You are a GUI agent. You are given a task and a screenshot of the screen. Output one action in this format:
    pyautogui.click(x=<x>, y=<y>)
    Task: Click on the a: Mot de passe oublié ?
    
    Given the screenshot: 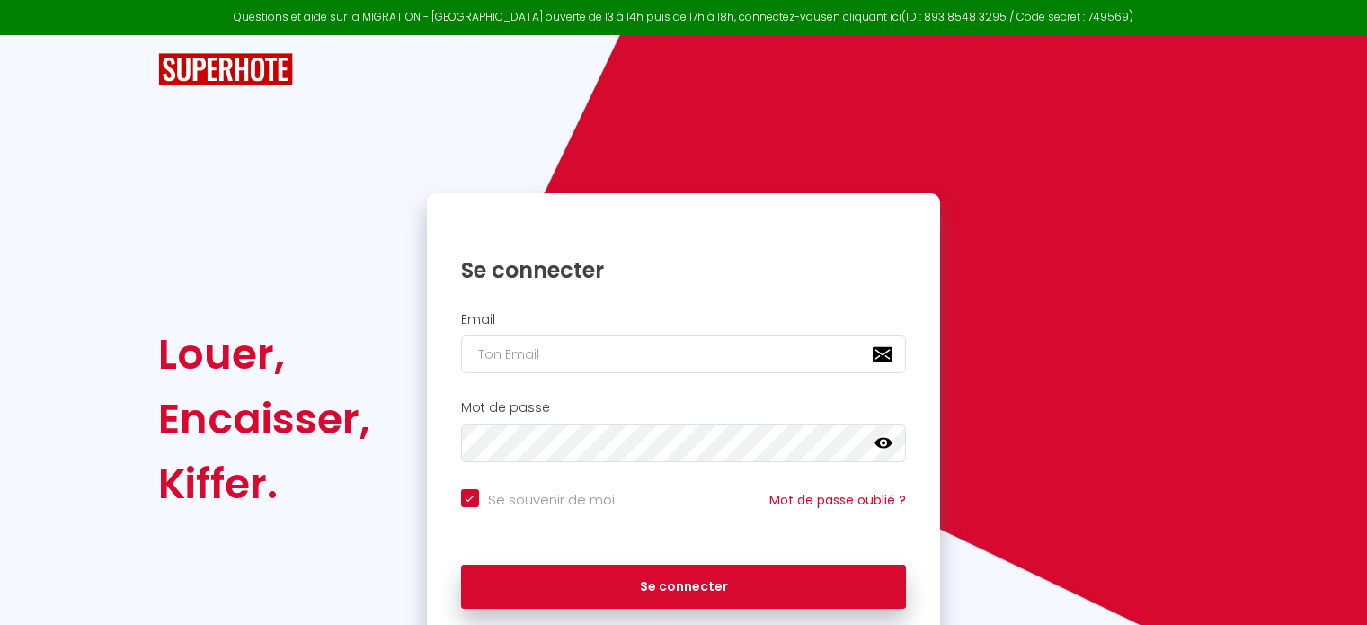 What is the action you would take?
    pyautogui.click(x=838, y=500)
    